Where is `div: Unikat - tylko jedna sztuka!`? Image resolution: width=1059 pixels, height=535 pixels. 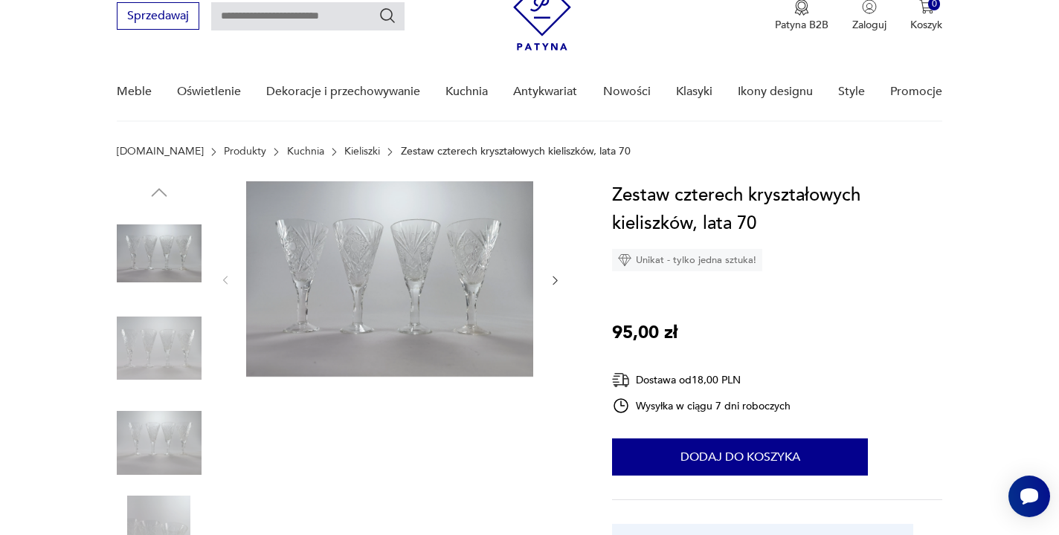
div: Unikat - tylko jedna sztuka! is located at coordinates (687, 260).